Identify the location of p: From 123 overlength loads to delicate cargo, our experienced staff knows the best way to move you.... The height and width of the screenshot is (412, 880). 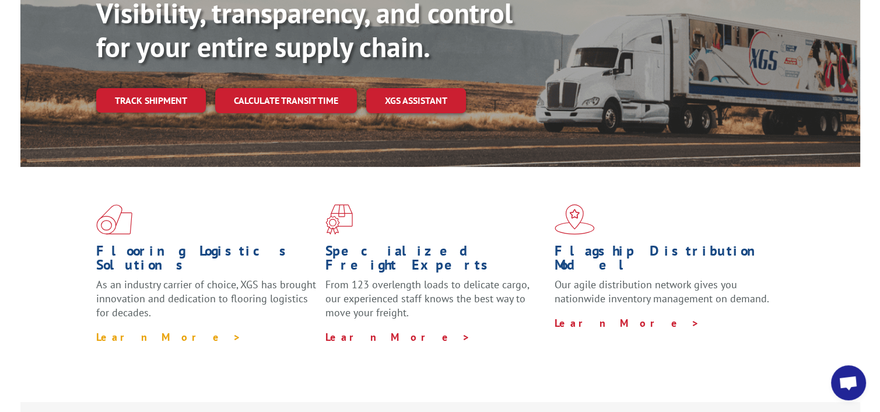
(436, 303).